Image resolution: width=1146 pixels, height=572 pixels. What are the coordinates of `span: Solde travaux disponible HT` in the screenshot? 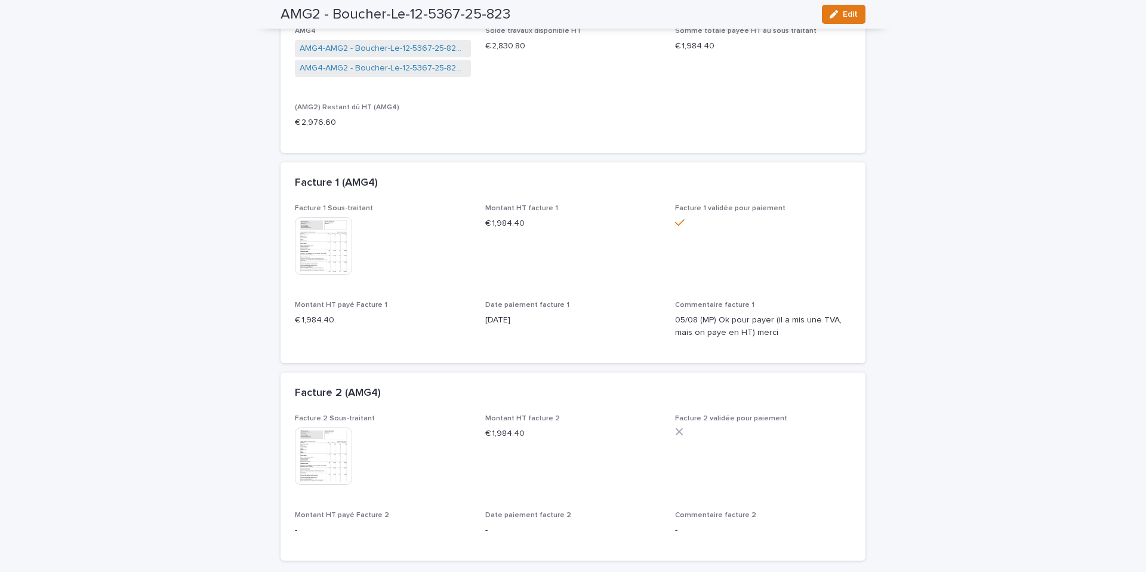 It's located at (533, 31).